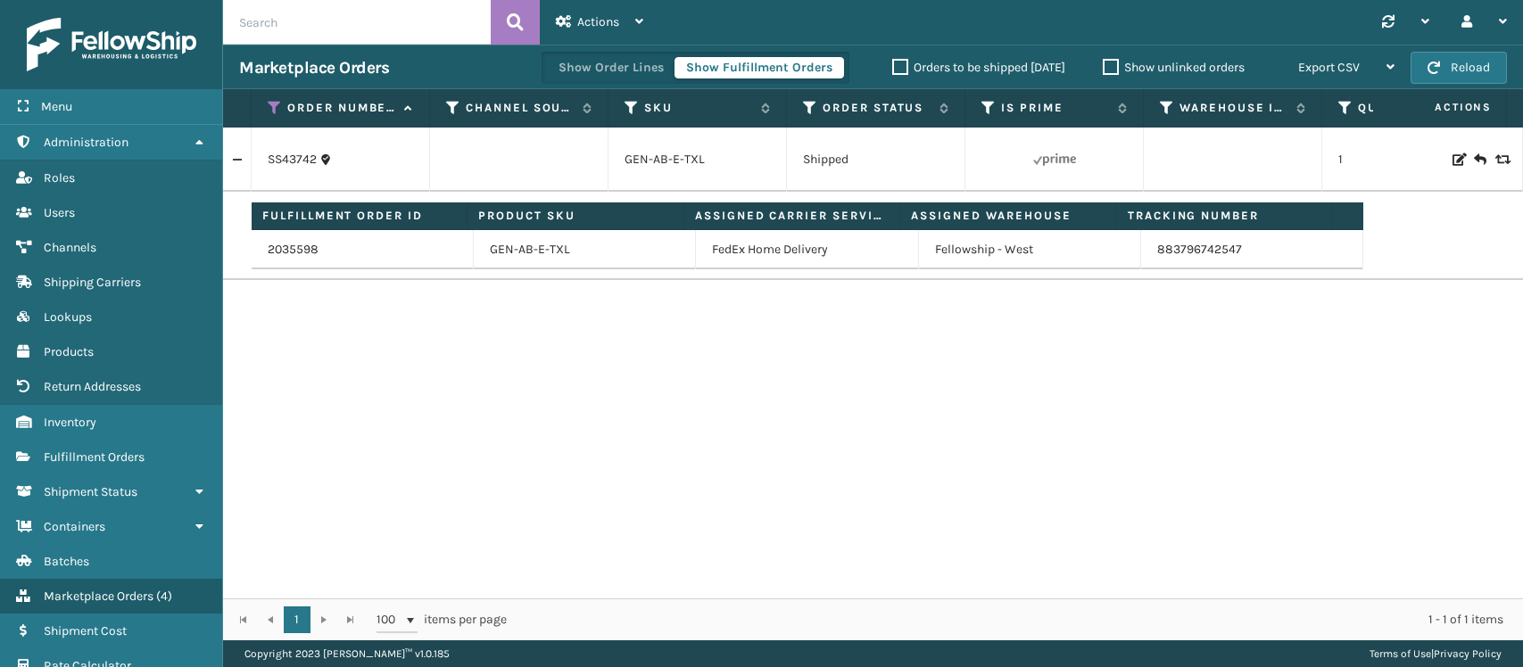 This screenshot has width=1523, height=667. What do you see at coordinates (66, 561) in the screenshot?
I see `span: Batches` at bounding box center [66, 561].